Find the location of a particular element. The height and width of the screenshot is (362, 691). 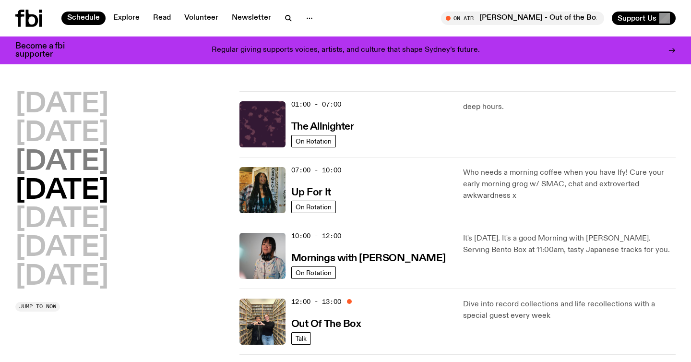

a: Up For It is located at coordinates (311, 191).